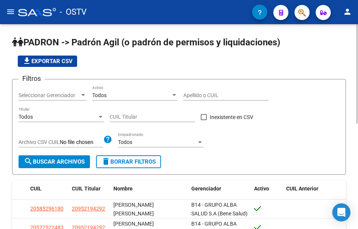 The height and width of the screenshot is (229, 358). I want to click on span: Borrar Filtros, so click(128, 162).